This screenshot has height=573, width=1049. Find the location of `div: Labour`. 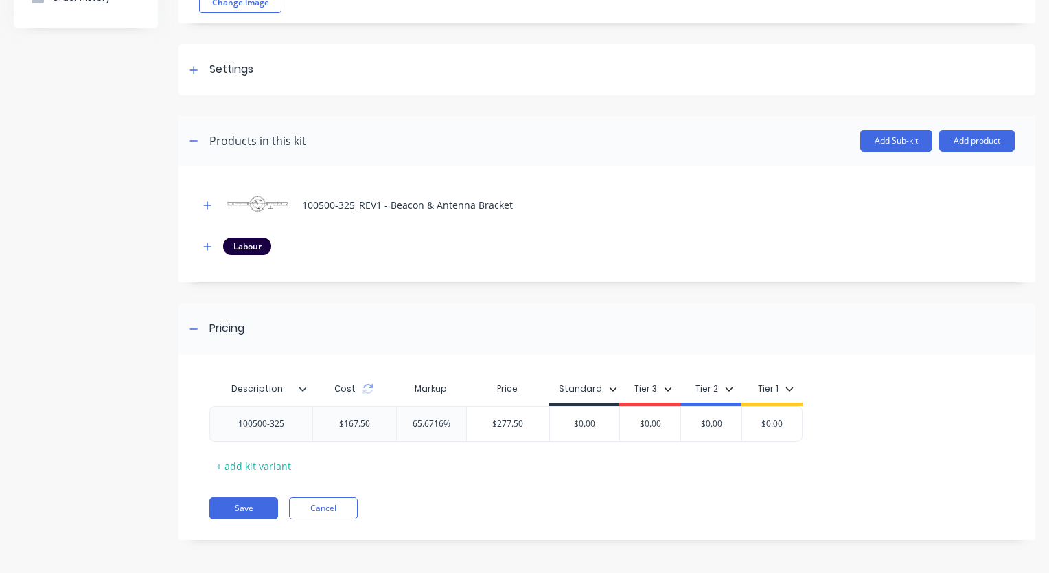

div: Labour is located at coordinates (247, 246).